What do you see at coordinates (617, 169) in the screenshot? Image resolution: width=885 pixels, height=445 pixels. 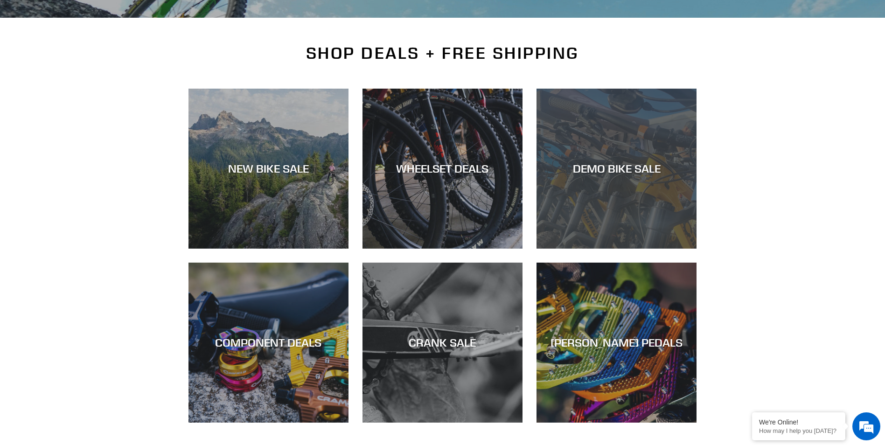 I see `div: DEMO BIKE SALE` at bounding box center [617, 169].